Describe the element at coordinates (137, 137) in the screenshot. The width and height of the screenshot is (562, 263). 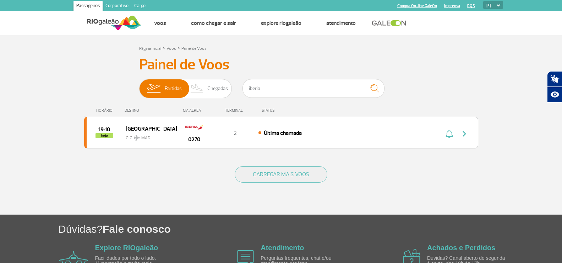
I see `img: destiny_airplane.svg` at that location.